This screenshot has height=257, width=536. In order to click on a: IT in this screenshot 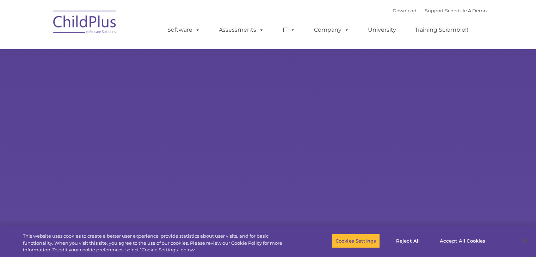, I will do `click(289, 30)`.